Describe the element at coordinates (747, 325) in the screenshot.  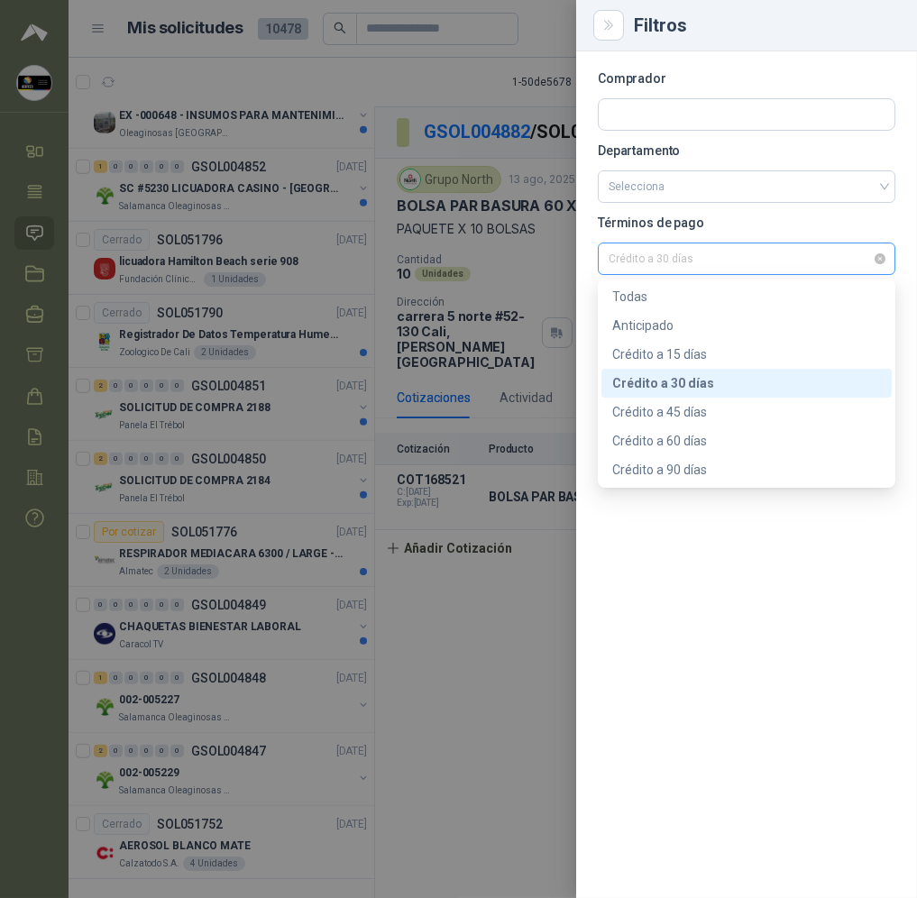
I see `div: Anticipado` at that location.